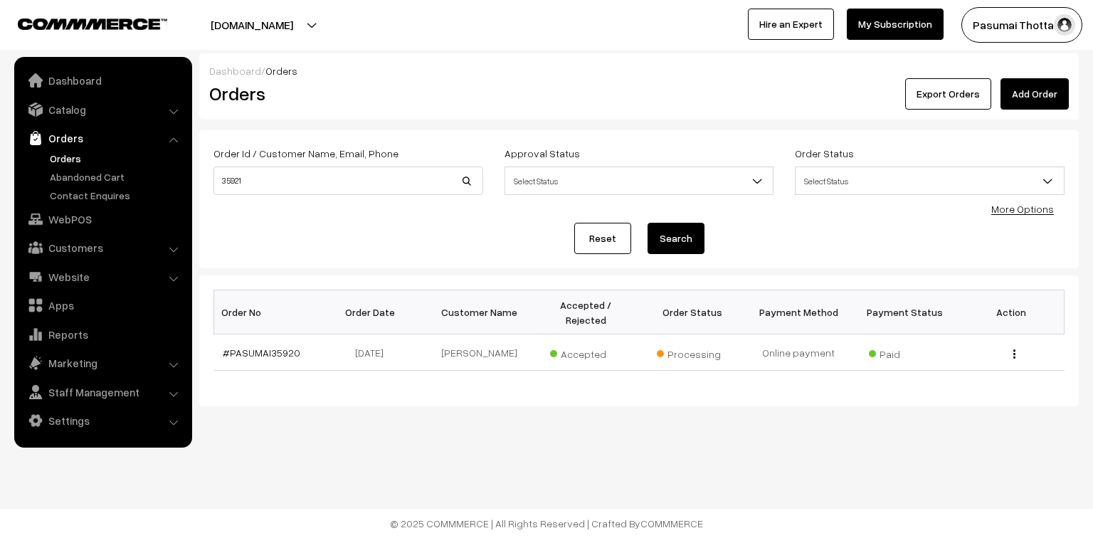 This screenshot has height=538, width=1093. What do you see at coordinates (102, 392) in the screenshot?
I see `a: Staff Management` at bounding box center [102, 392].